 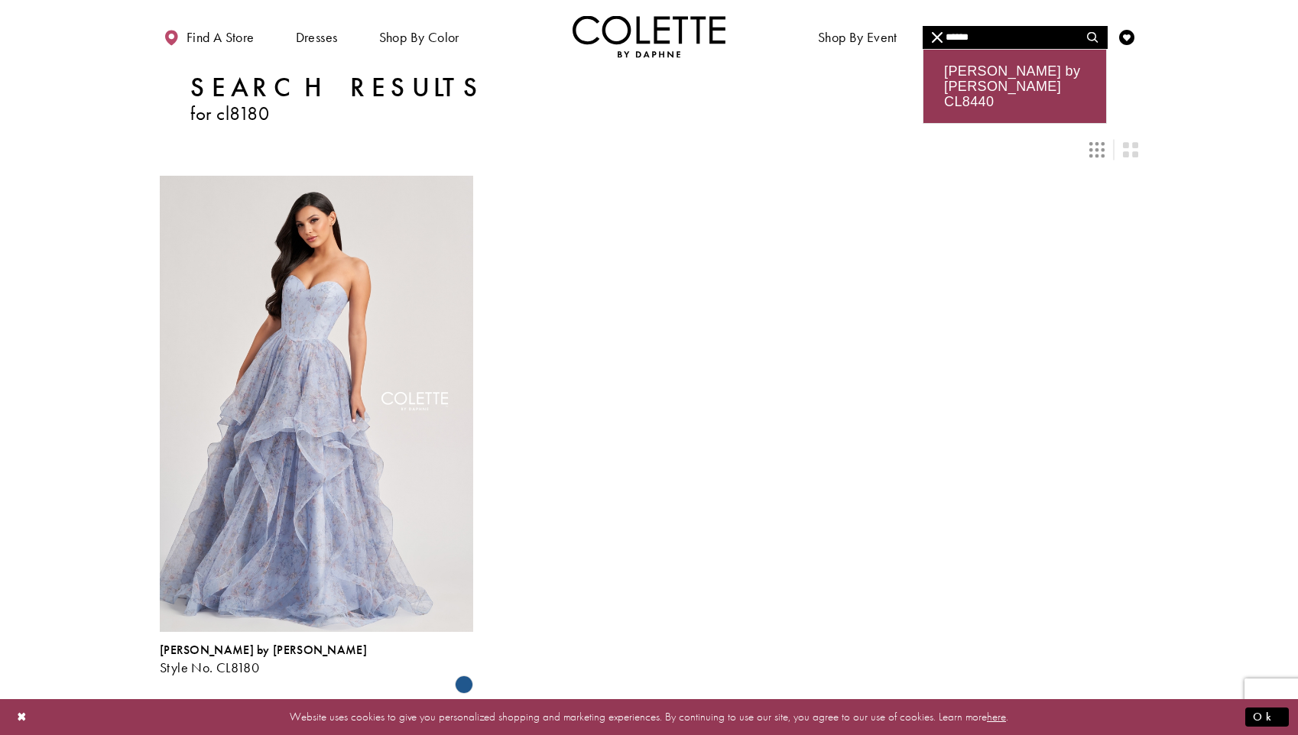 I want to click on a: Meet the designer, so click(x=991, y=36).